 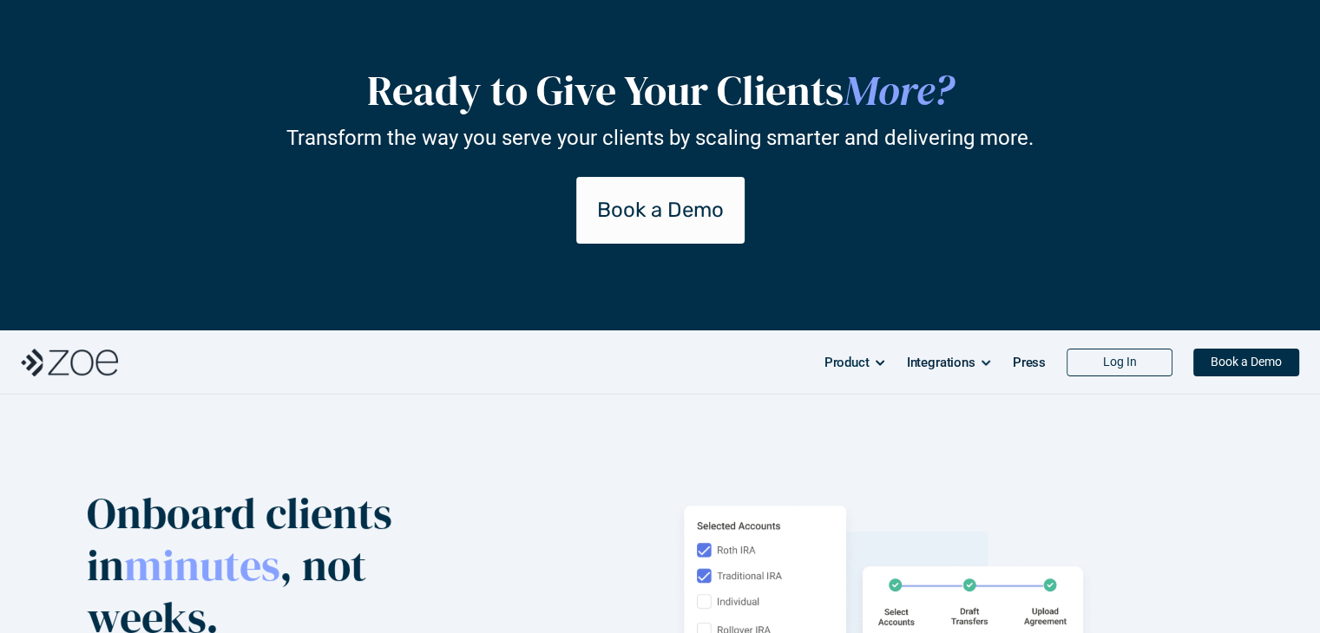 What do you see at coordinates (660, 91) in the screenshot?
I see `h2: Ready to Give Your Clients` at bounding box center [660, 91].